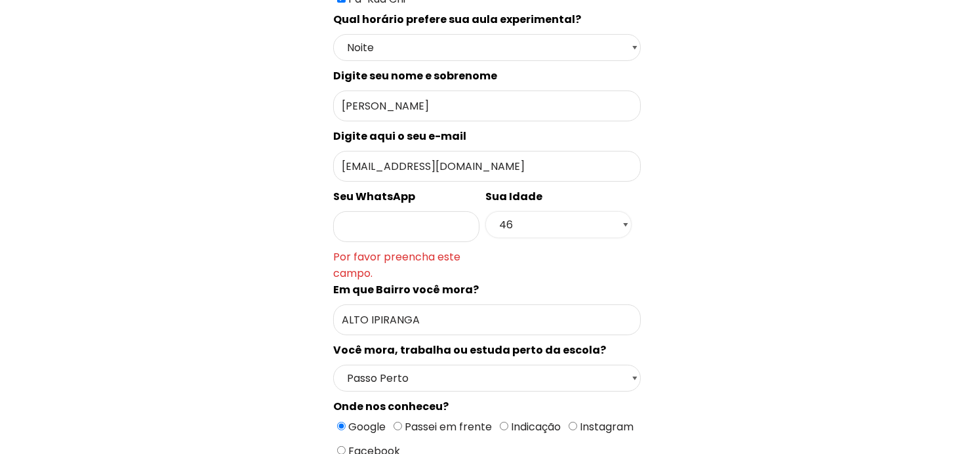  What do you see at coordinates (470, 350) in the screenshot?
I see `spam: Você mora, trabalha ou estuda perto da escola?` at bounding box center [470, 350].